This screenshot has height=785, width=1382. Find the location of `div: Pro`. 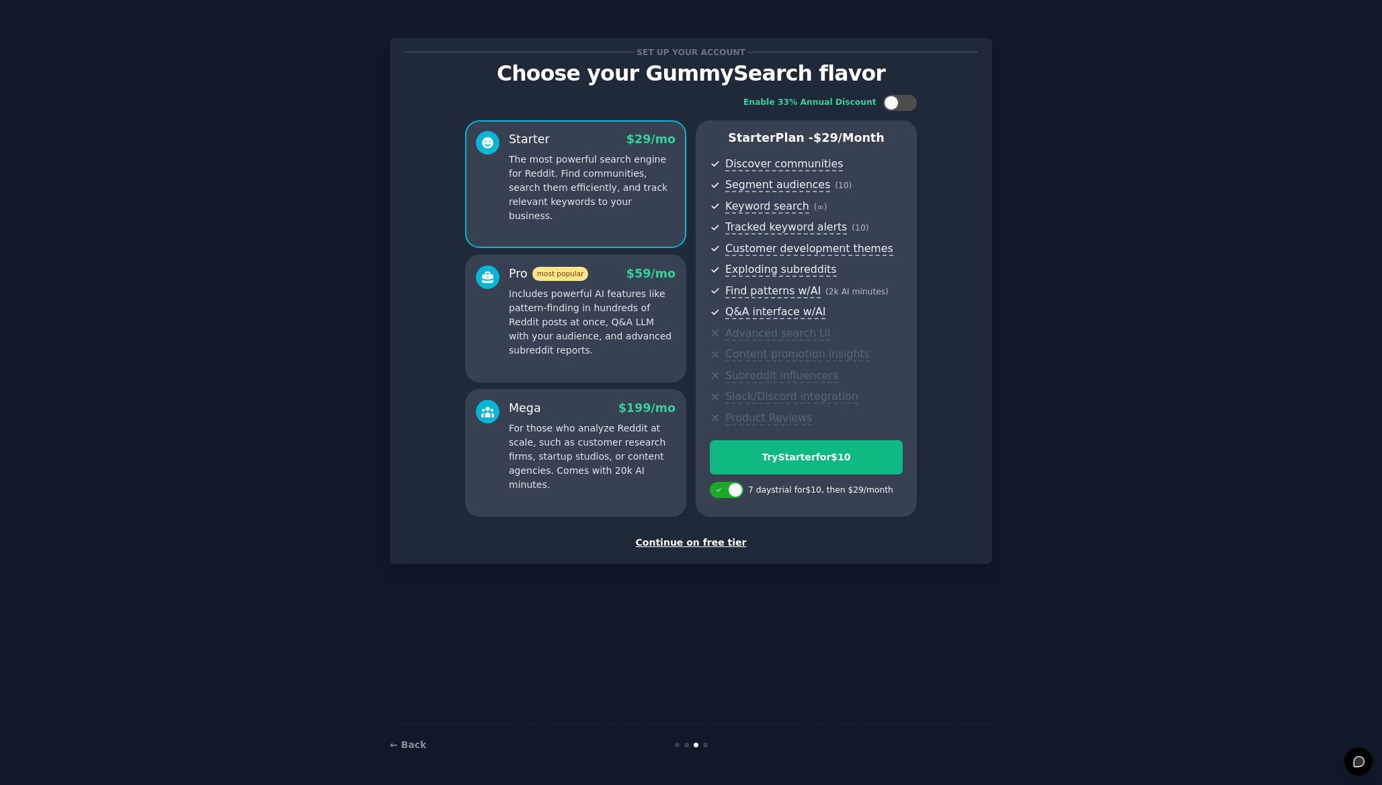

div: Pro is located at coordinates (548, 274).